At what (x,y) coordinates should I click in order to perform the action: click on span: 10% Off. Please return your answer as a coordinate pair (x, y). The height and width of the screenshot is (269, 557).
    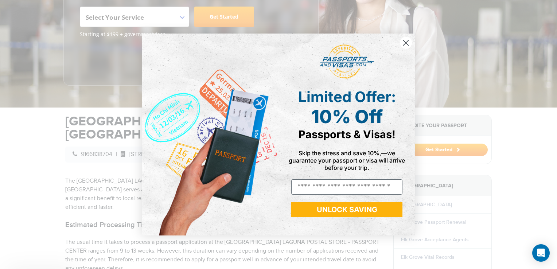
    Looking at the image, I should click on (347, 117).